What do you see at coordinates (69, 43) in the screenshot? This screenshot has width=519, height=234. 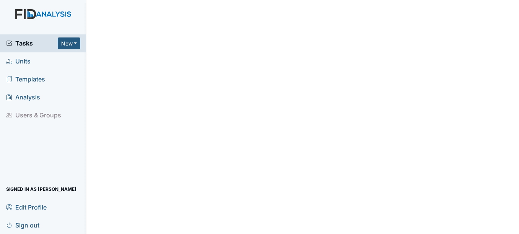 I see `button: New` at bounding box center [69, 43].